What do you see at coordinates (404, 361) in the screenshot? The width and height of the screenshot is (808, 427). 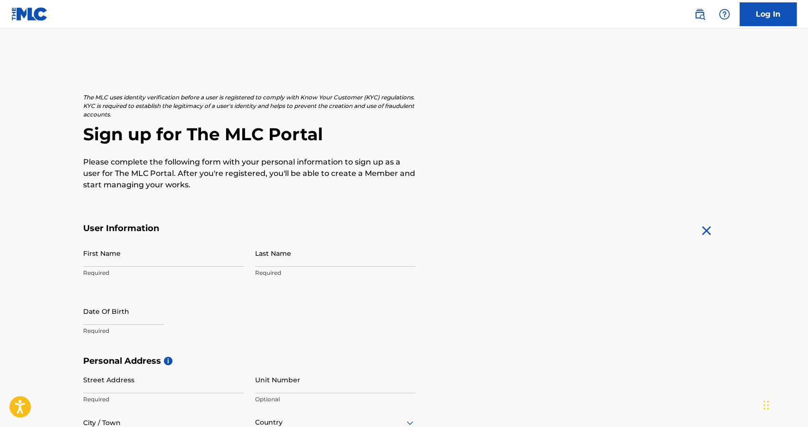 I see `h5: Personal Address` at bounding box center [404, 361].